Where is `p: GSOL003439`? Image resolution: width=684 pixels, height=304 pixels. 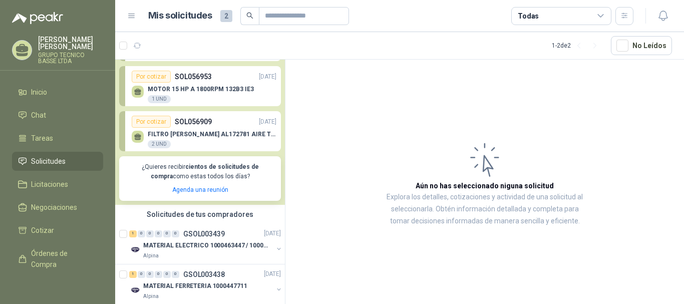 p: GSOL003439 is located at coordinates (204, 234).